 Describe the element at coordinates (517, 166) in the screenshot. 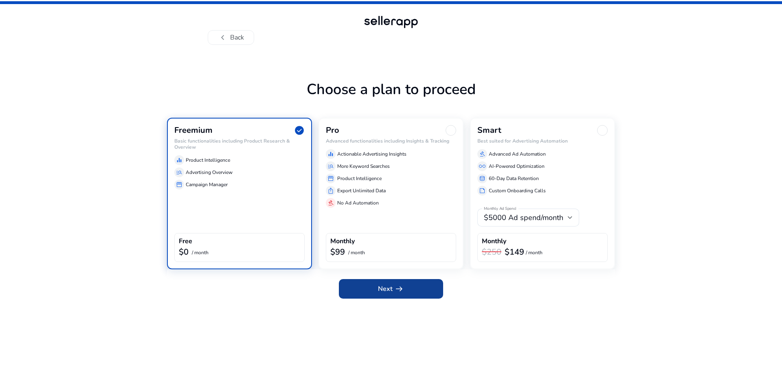

I see `p: AI-Powered Optimization` at that location.